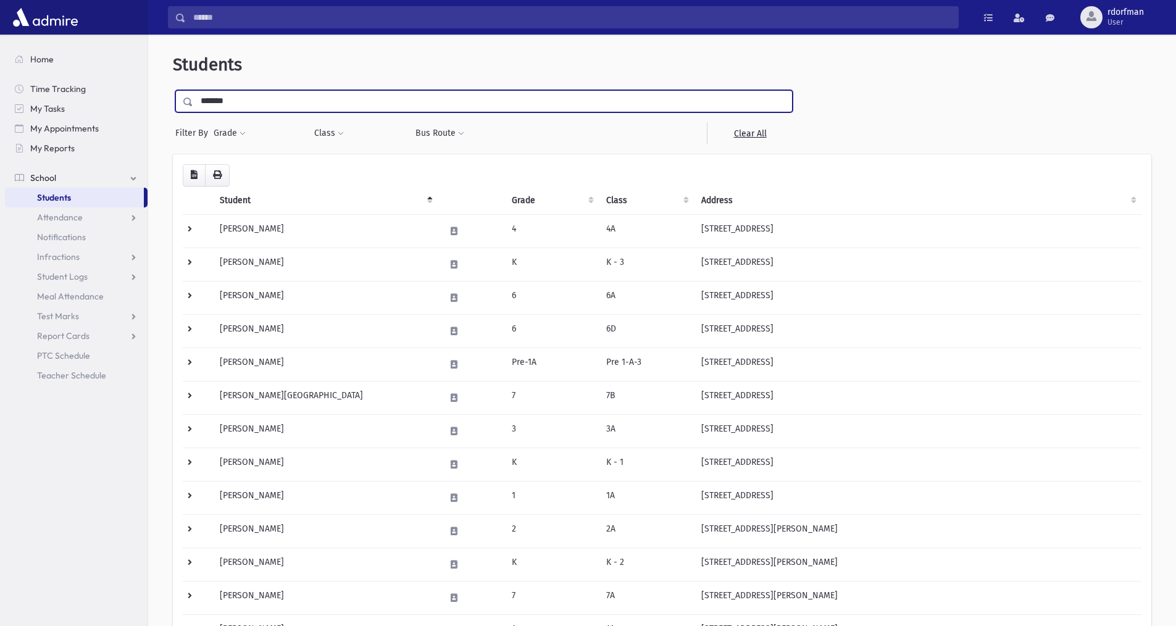 The width and height of the screenshot is (1176, 626). What do you see at coordinates (76, 356) in the screenshot?
I see `a: PTC Schedule` at bounding box center [76, 356].